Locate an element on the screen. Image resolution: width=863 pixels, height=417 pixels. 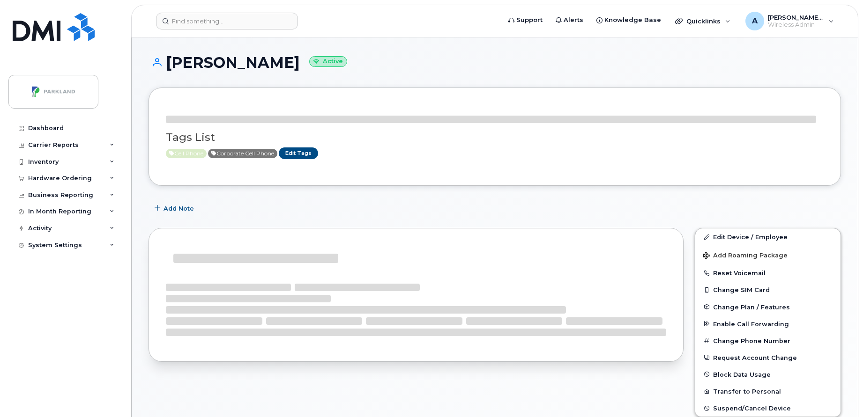
button: Enable Call Forwarding is located at coordinates (768, 324).